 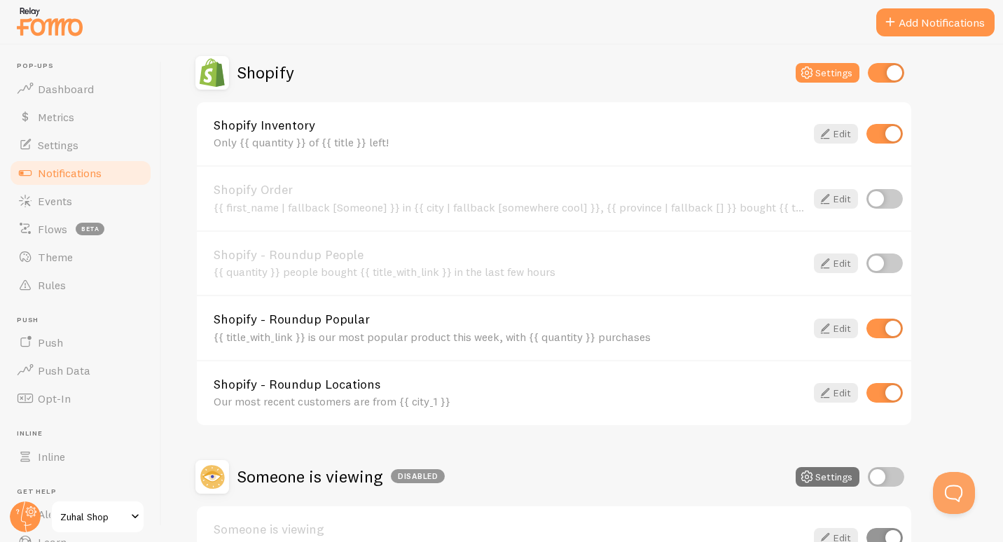 What do you see at coordinates (81, 370) in the screenshot?
I see `a: Push Data` at bounding box center [81, 370].